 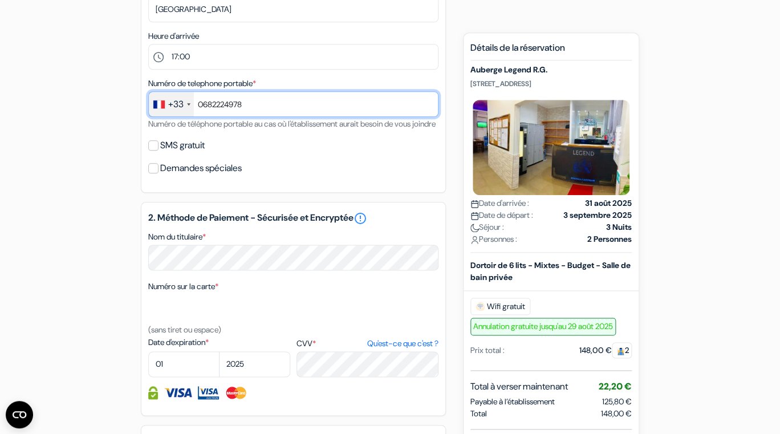 I want to click on span: 2, so click(x=622, y=350).